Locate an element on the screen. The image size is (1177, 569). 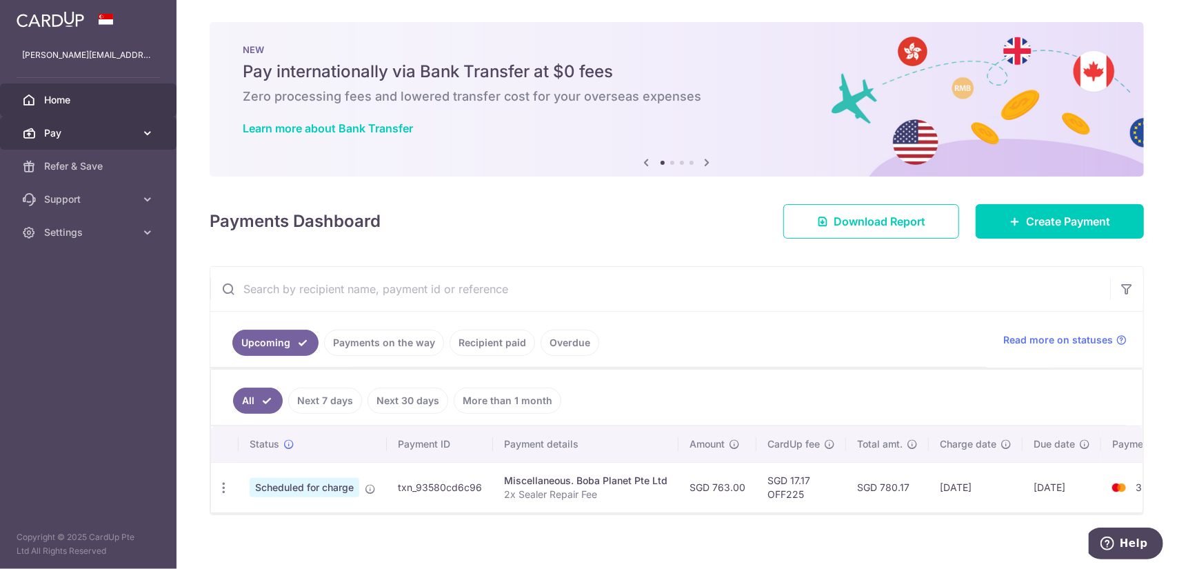
a: Read more on statuses is located at coordinates (1065, 340).